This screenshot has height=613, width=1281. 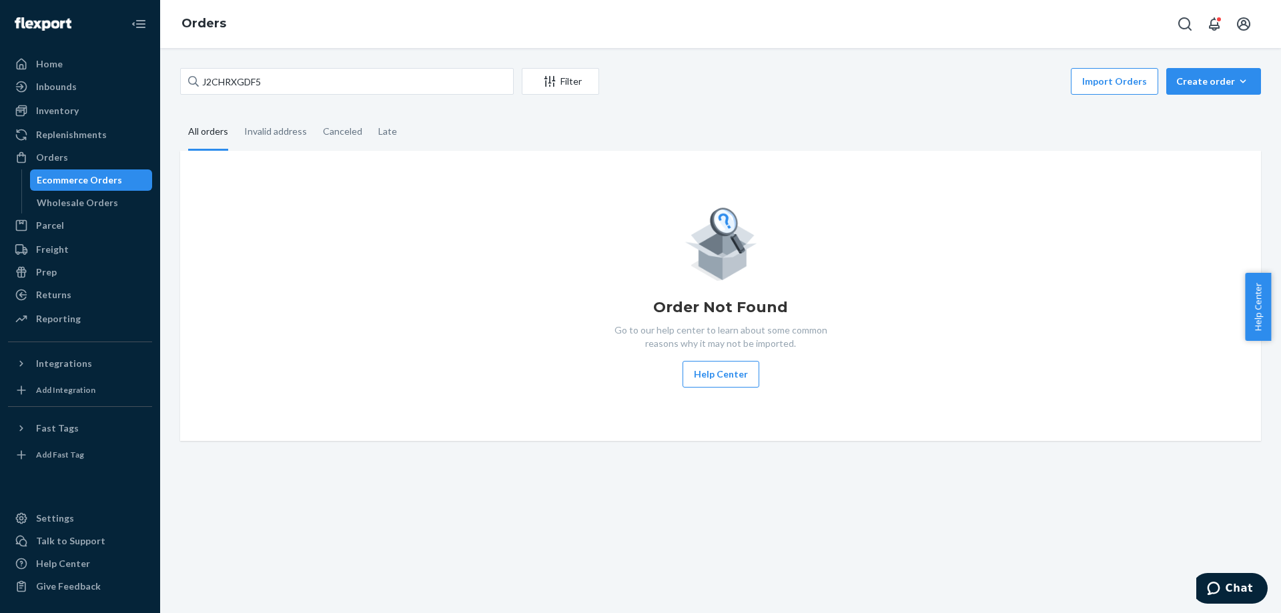 What do you see at coordinates (43, 24) in the screenshot?
I see `img: Flexport logo` at bounding box center [43, 24].